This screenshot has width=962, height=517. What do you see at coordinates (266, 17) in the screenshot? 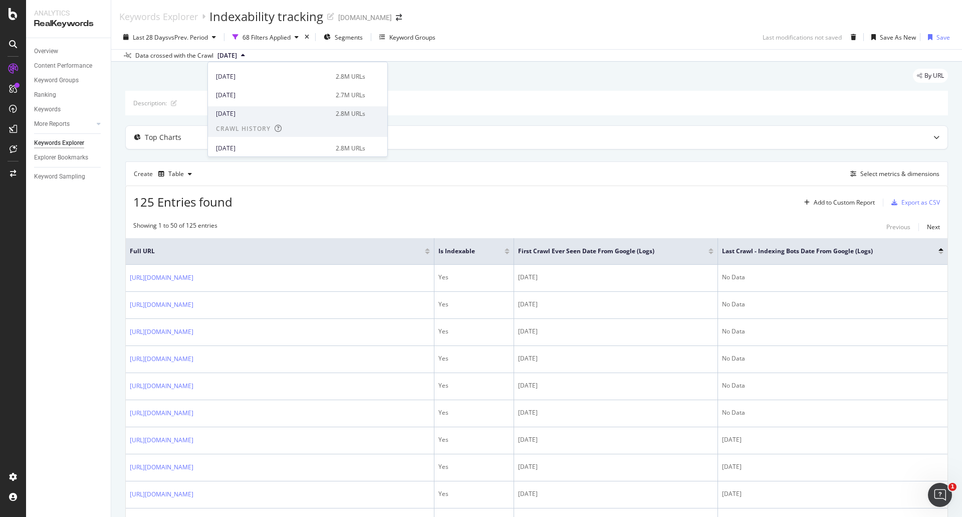
I see `div: Indexability tracking` at bounding box center [266, 17].